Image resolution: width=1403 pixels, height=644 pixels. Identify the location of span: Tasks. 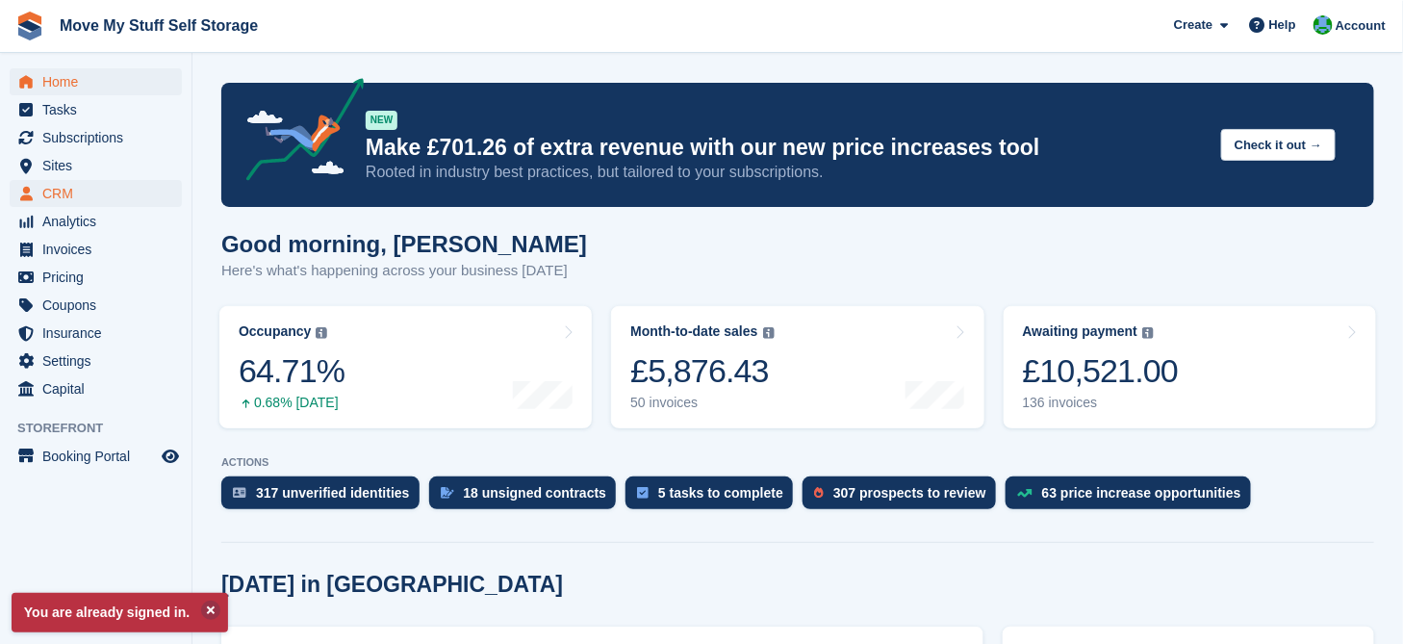
(100, 110).